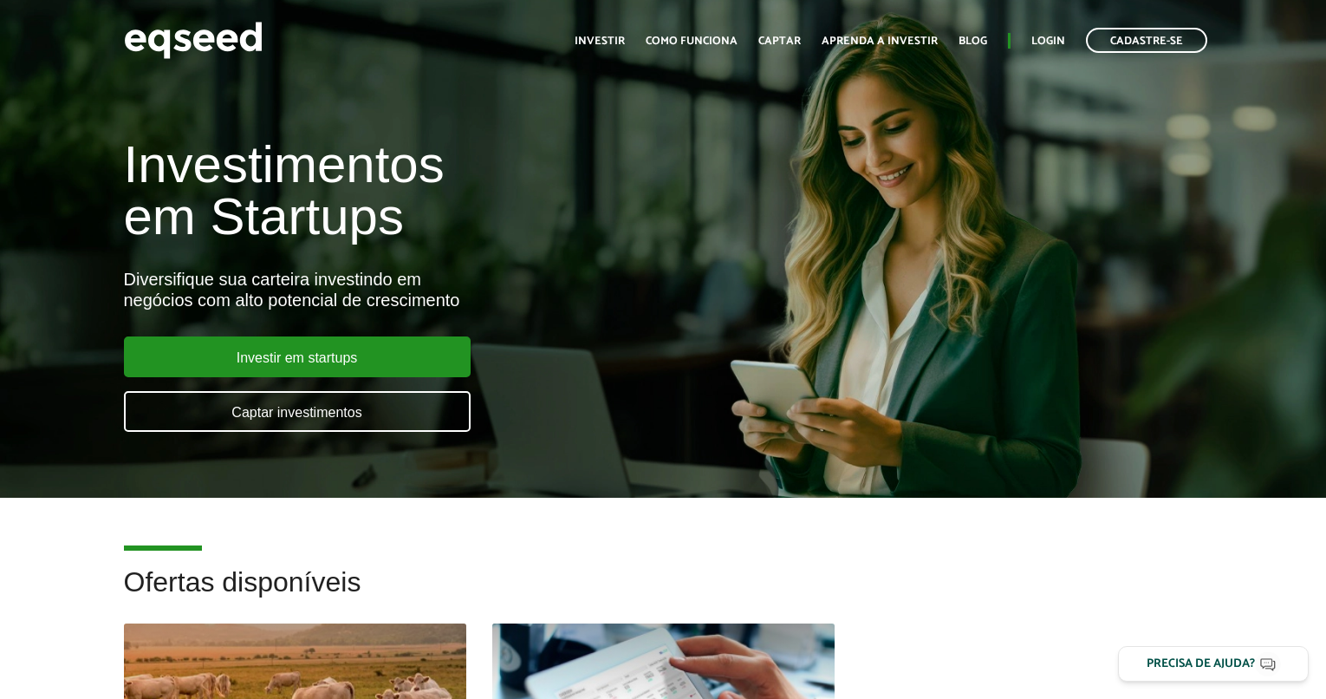 Image resolution: width=1326 pixels, height=699 pixels. I want to click on a: Aprenda a investir, so click(880, 41).